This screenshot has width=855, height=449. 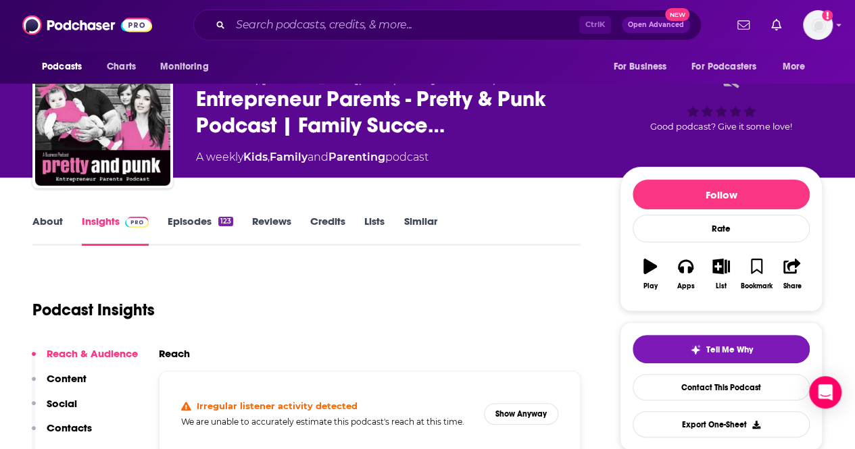 I want to click on img: Entrepreneur Parents - Pretty & Punk Podcast | Family Success, Business Tactics, Relationship Goals, so click(x=103, y=118).